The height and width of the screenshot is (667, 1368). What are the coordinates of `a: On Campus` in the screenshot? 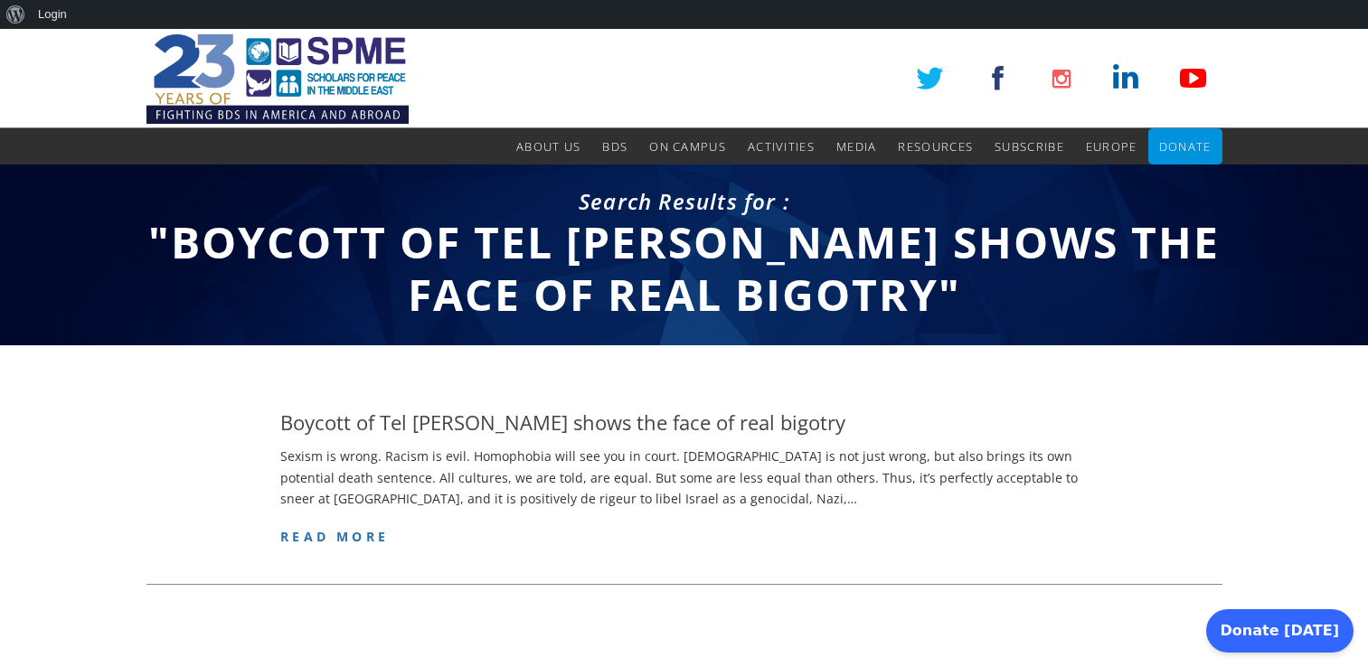 It's located at (687, 146).